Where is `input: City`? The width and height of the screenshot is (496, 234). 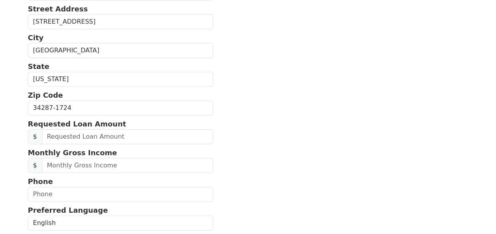 input: City is located at coordinates (121, 50).